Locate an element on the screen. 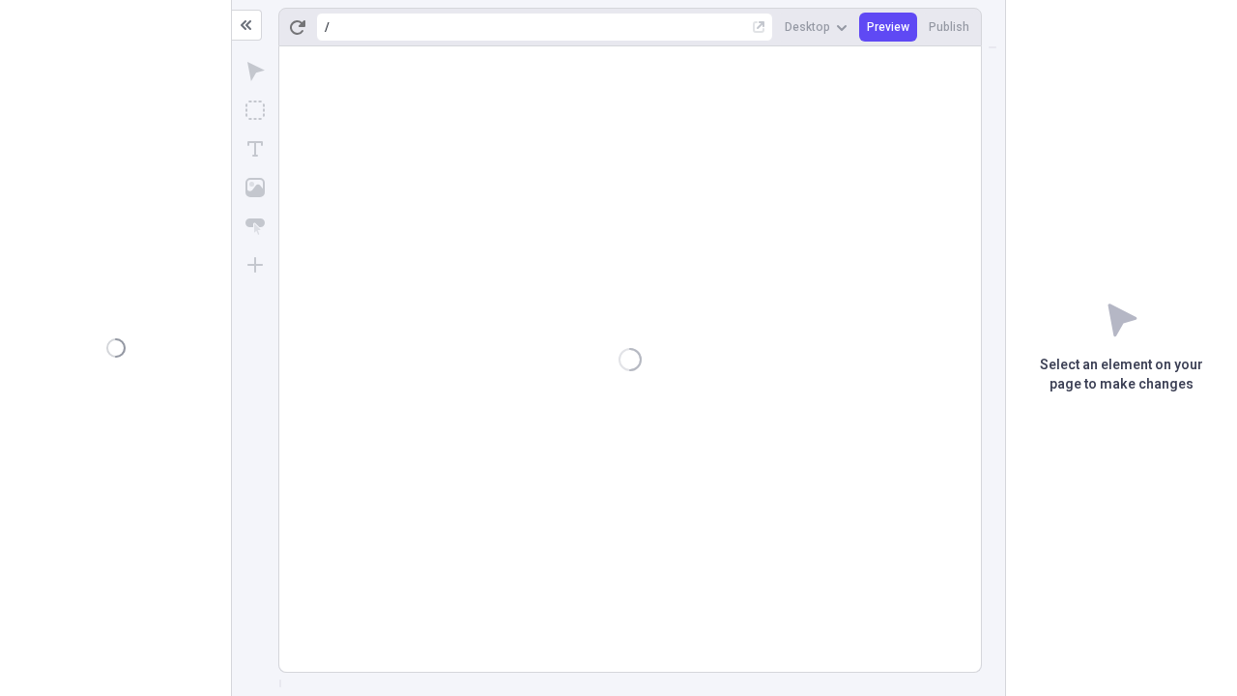 Image resolution: width=1237 pixels, height=696 pixels. p: Select an element on your page to make changes is located at coordinates (1121, 375).